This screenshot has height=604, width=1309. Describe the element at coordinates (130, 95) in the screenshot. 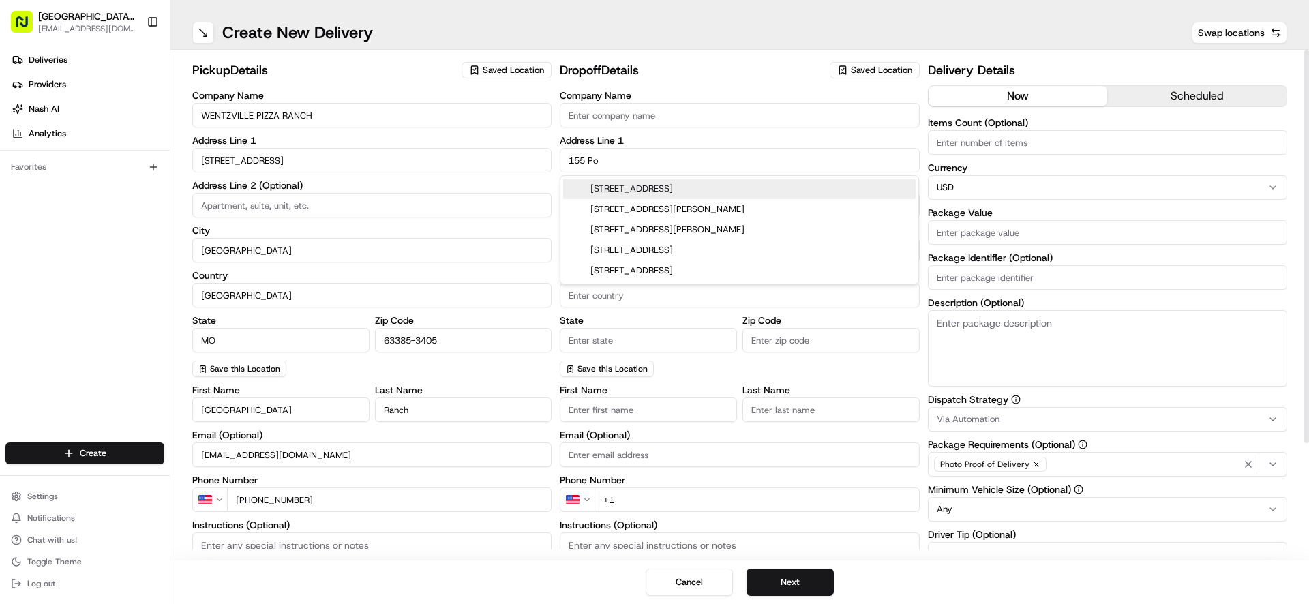

I see `input: Clear` at that location.